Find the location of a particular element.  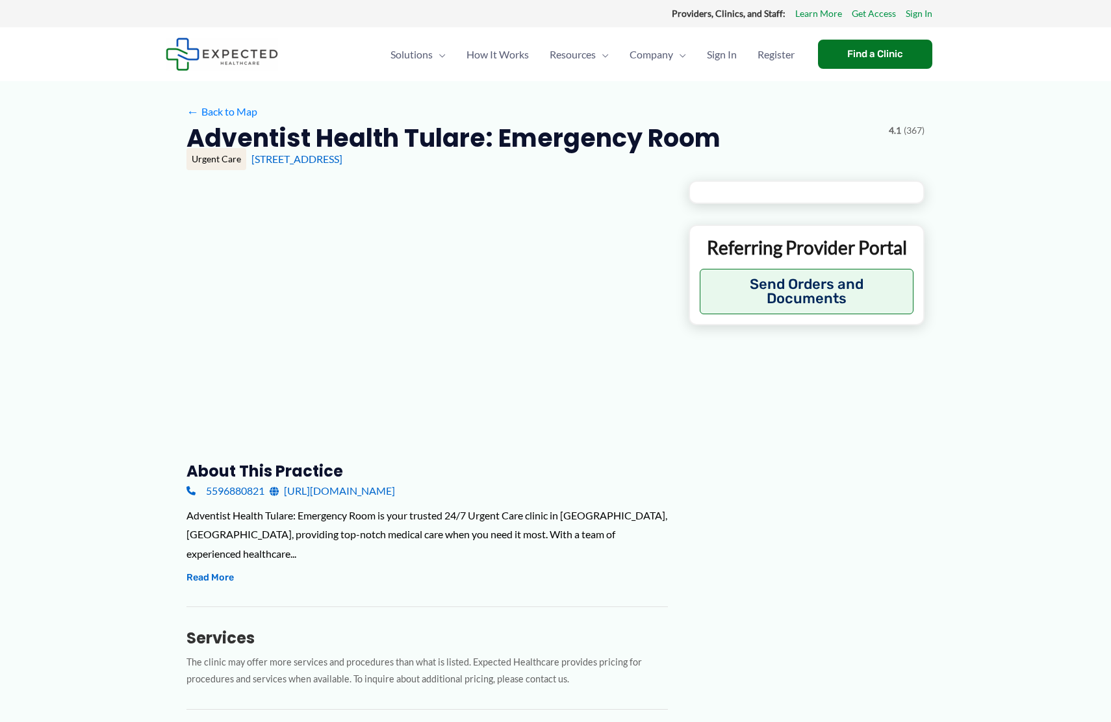

a: Register is located at coordinates (776, 55).